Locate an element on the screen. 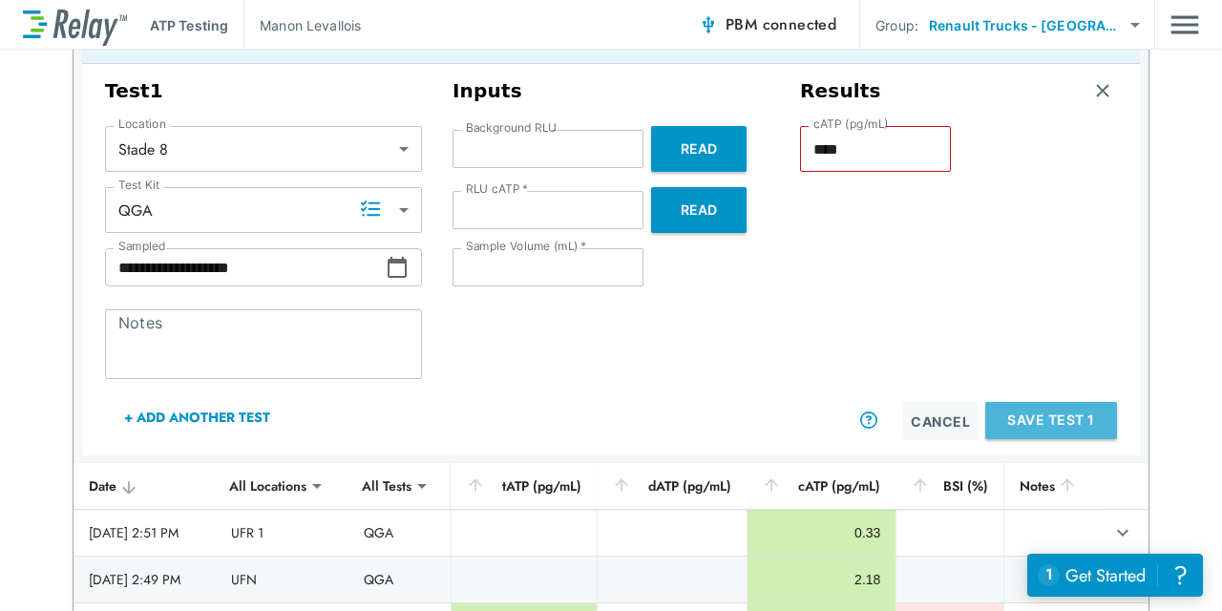 The width and height of the screenshot is (1222, 611). p: Group: is located at coordinates (896, 25).